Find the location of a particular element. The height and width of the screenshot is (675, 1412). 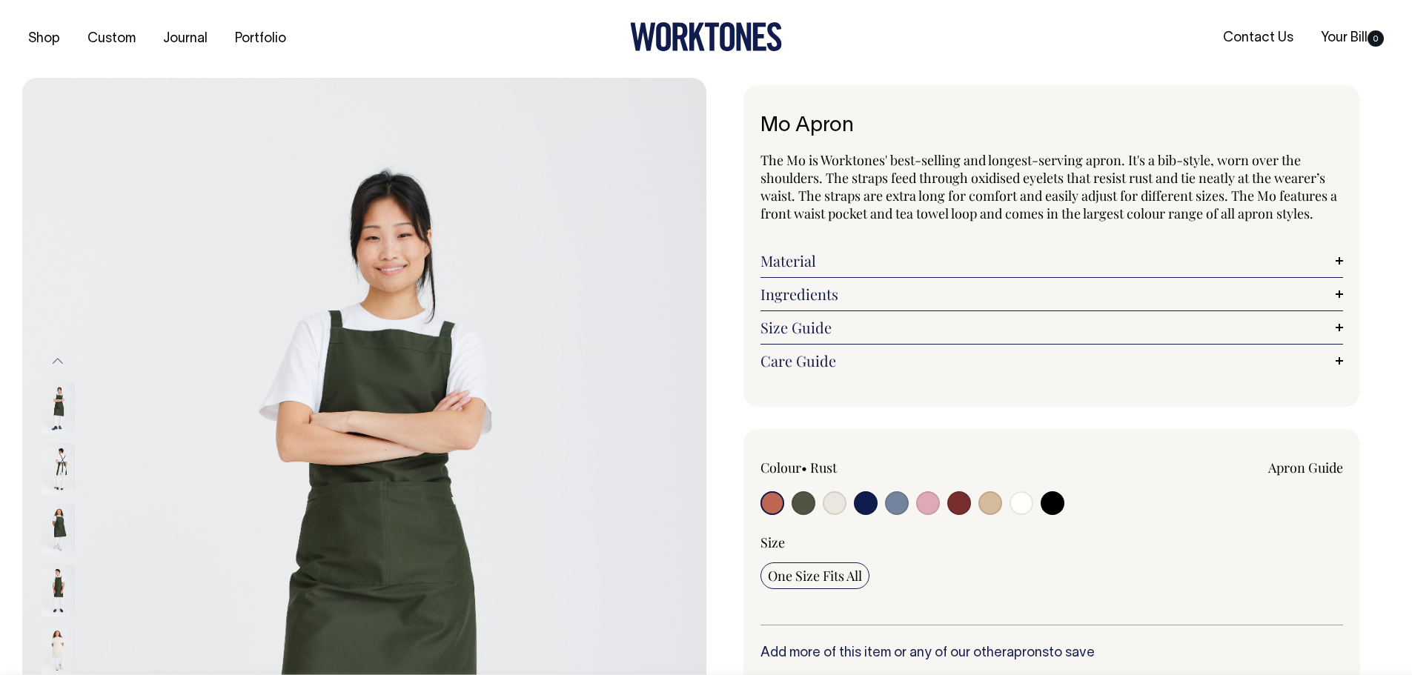

button: Previous is located at coordinates (58, 361).